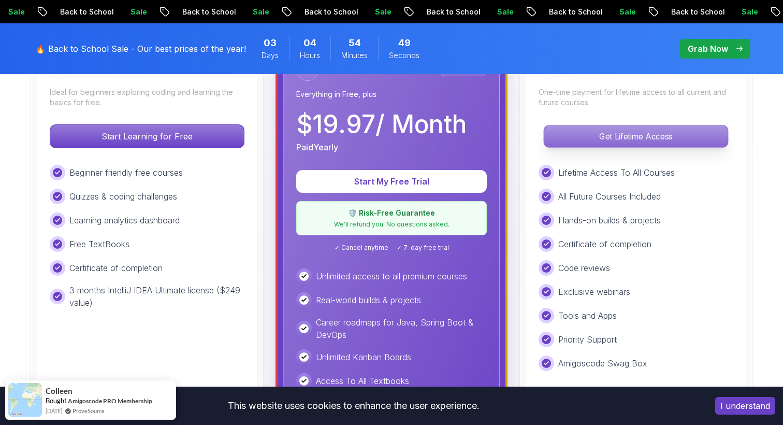  Describe the element at coordinates (584, 268) in the screenshot. I see `p: Code reviews` at that location.